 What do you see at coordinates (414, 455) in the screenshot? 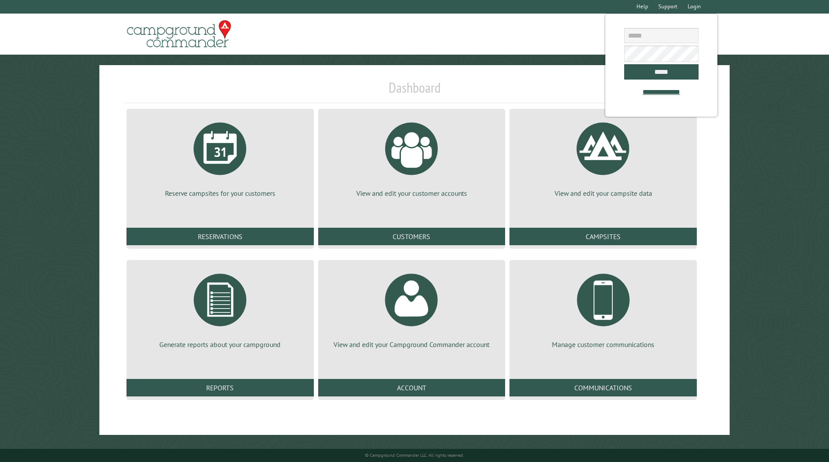
I see `small: © Campground Commander LLC. All rights reserved.` at bounding box center [414, 455].